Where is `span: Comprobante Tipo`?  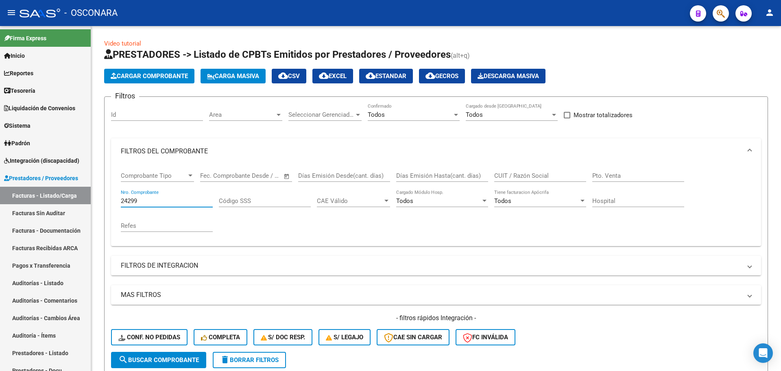 span: Comprobante Tipo is located at coordinates (154, 176).